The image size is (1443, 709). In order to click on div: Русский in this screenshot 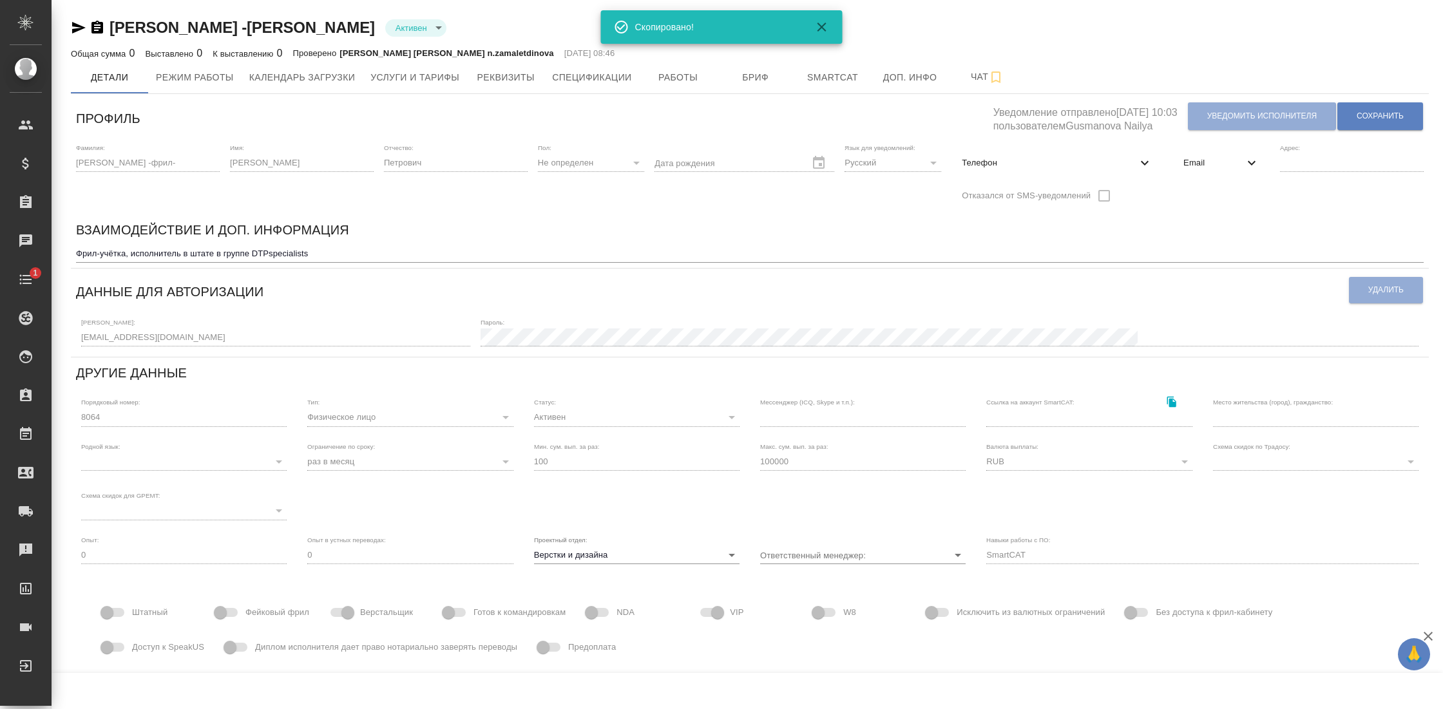, I will do `click(893, 163)`.